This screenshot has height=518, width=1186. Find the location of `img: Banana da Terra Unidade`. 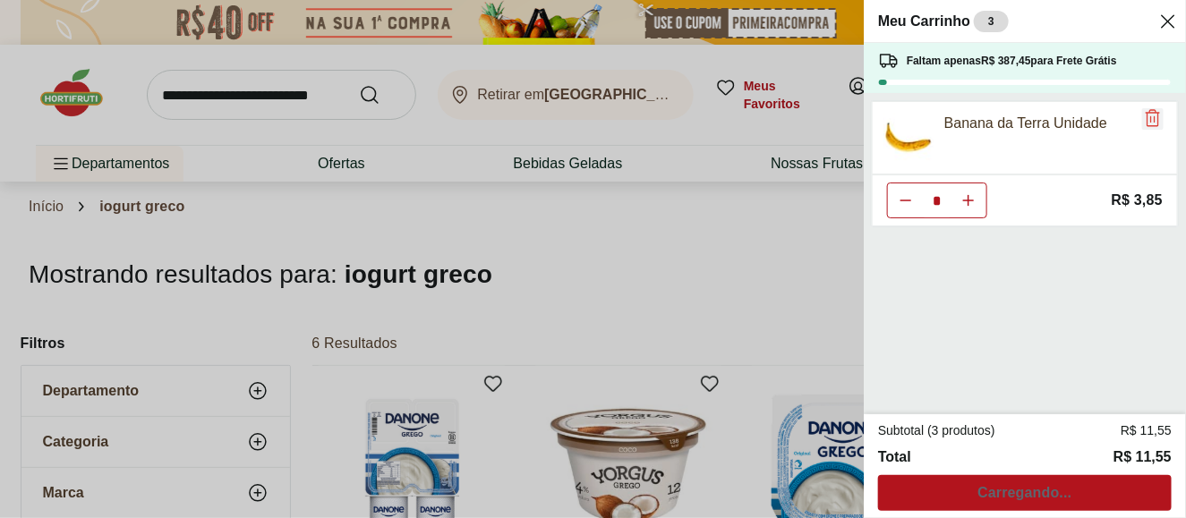

img: Banana da Terra Unidade is located at coordinates (909, 138).